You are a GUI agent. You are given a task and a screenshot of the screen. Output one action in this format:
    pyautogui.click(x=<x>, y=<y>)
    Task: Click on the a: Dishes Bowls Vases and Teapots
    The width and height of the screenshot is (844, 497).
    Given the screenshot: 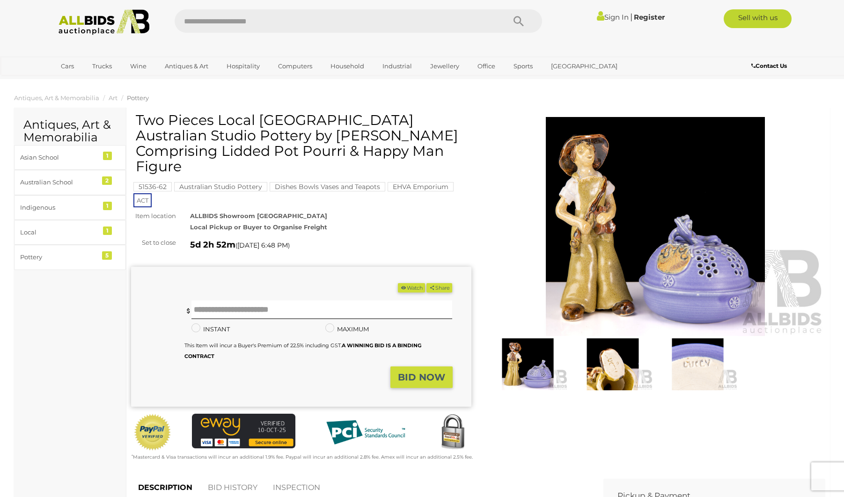 What is the action you would take?
    pyautogui.click(x=327, y=187)
    